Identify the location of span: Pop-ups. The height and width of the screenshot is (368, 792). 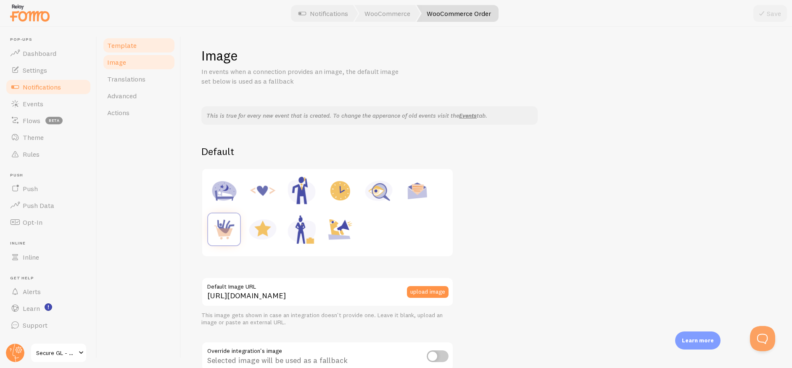
(51, 39).